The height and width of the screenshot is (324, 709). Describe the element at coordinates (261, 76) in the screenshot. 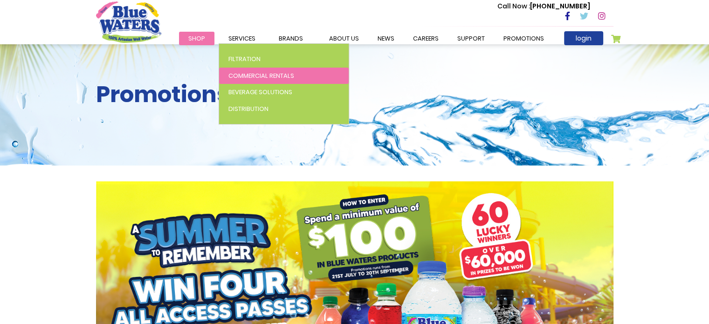

I see `span: Commercial Rentals` at that location.